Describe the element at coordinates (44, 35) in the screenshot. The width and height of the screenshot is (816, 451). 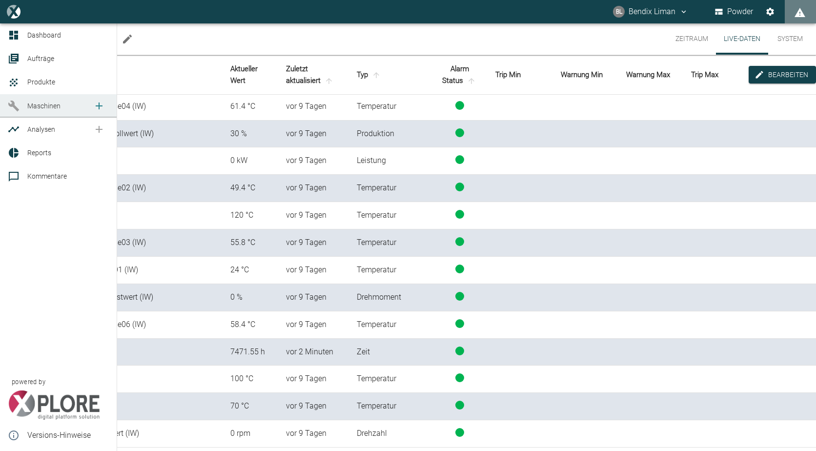
I see `span: Dashboard` at that location.